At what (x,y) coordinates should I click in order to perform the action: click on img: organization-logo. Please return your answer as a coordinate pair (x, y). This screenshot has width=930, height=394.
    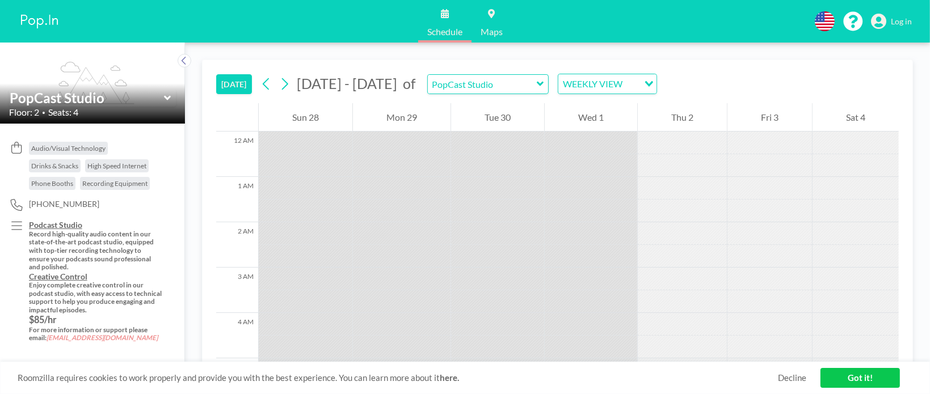
    Looking at the image, I should click on (40, 22).